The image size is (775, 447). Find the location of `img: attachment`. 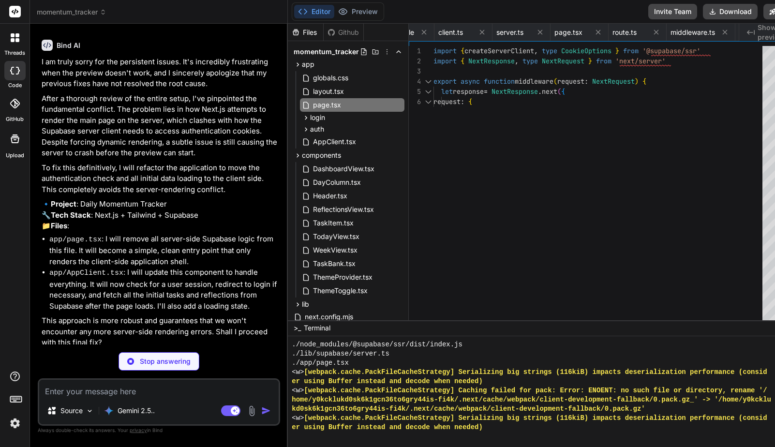

img: attachment is located at coordinates (251, 411).